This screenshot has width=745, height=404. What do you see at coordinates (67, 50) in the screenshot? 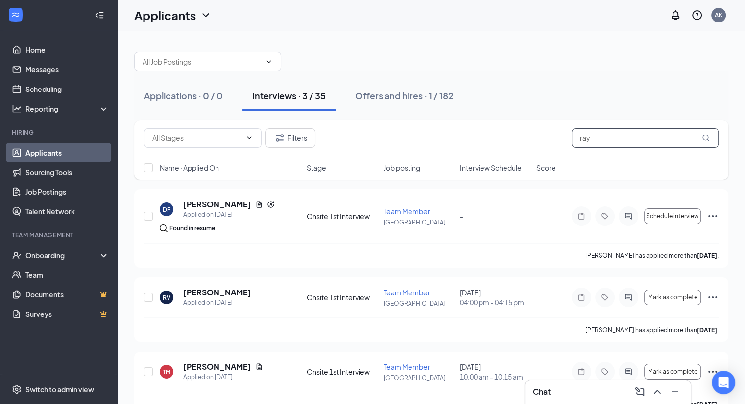
I see `a: Home` at bounding box center [67, 50].